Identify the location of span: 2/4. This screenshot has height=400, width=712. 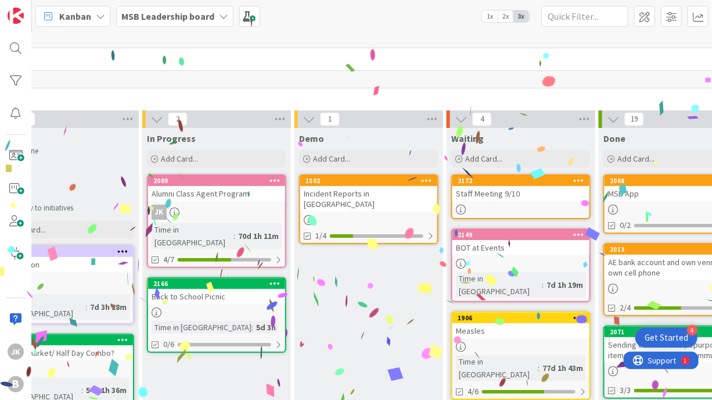
(625, 307).